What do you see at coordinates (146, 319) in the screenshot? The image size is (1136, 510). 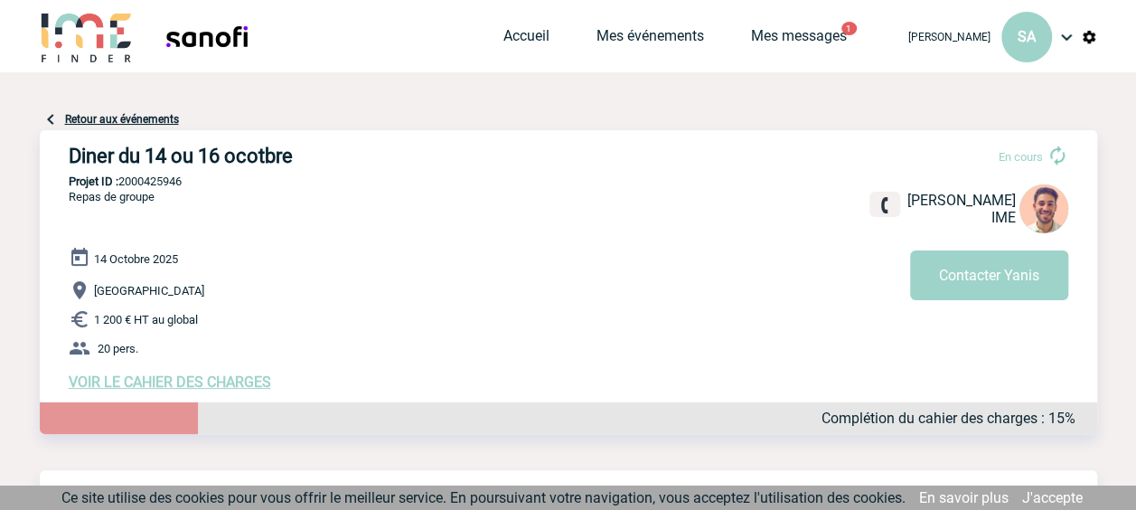 I see `span: 1 200 € HT au global` at bounding box center [146, 319].